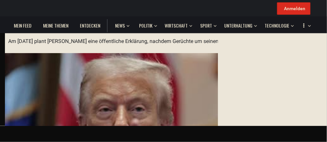 The width and height of the screenshot is (327, 142). What do you see at coordinates (206, 26) in the screenshot?
I see `a: Sport` at bounding box center [206, 26].